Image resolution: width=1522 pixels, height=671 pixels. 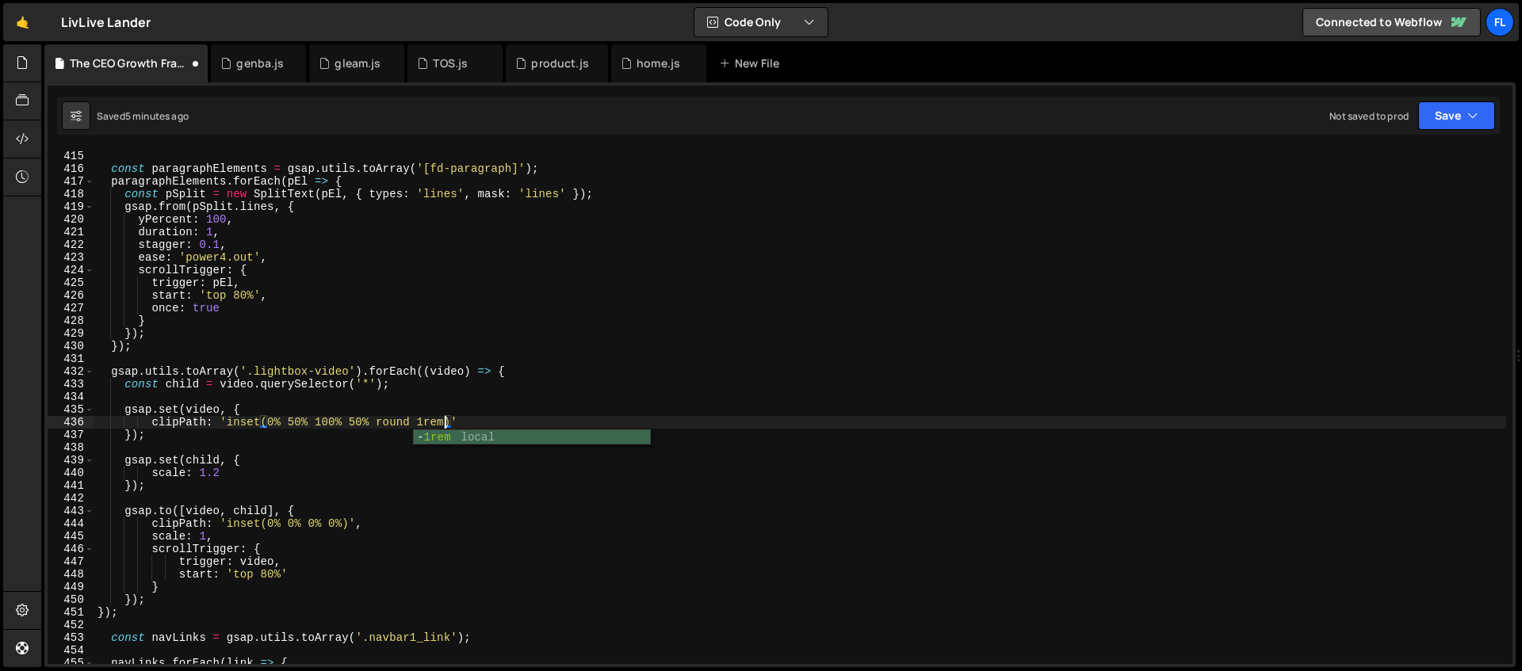 I want to click on div: The CEO Growth Framework.js, so click(x=129, y=63).